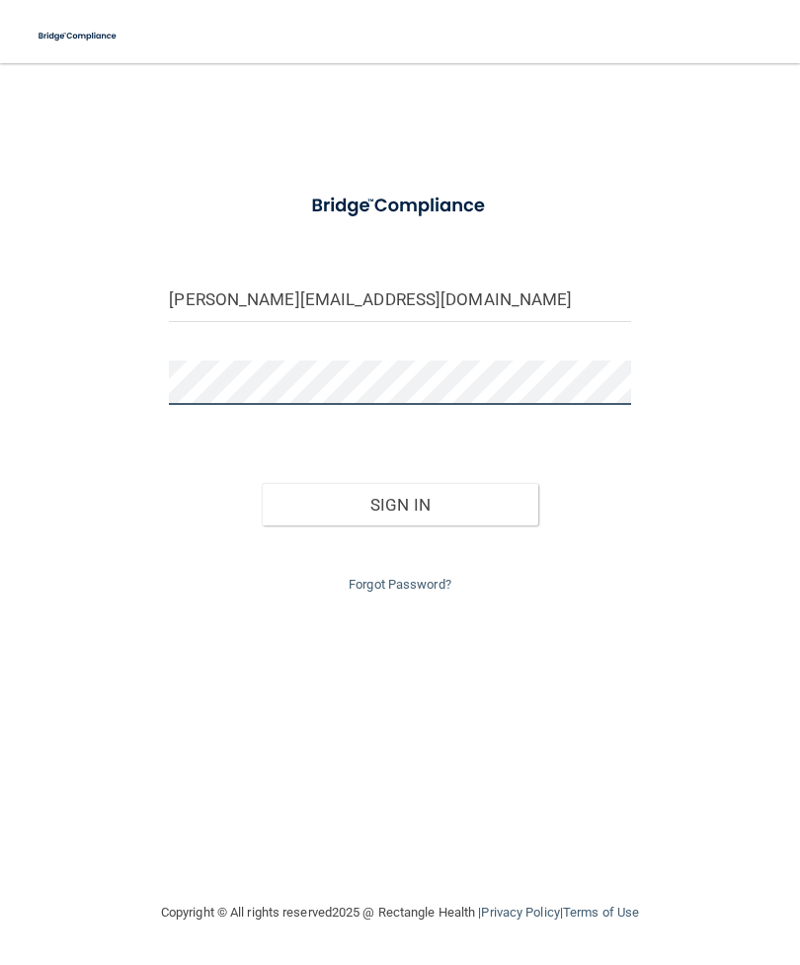  What do you see at coordinates (400, 505) in the screenshot?
I see `button: Sign In` at bounding box center [400, 505].